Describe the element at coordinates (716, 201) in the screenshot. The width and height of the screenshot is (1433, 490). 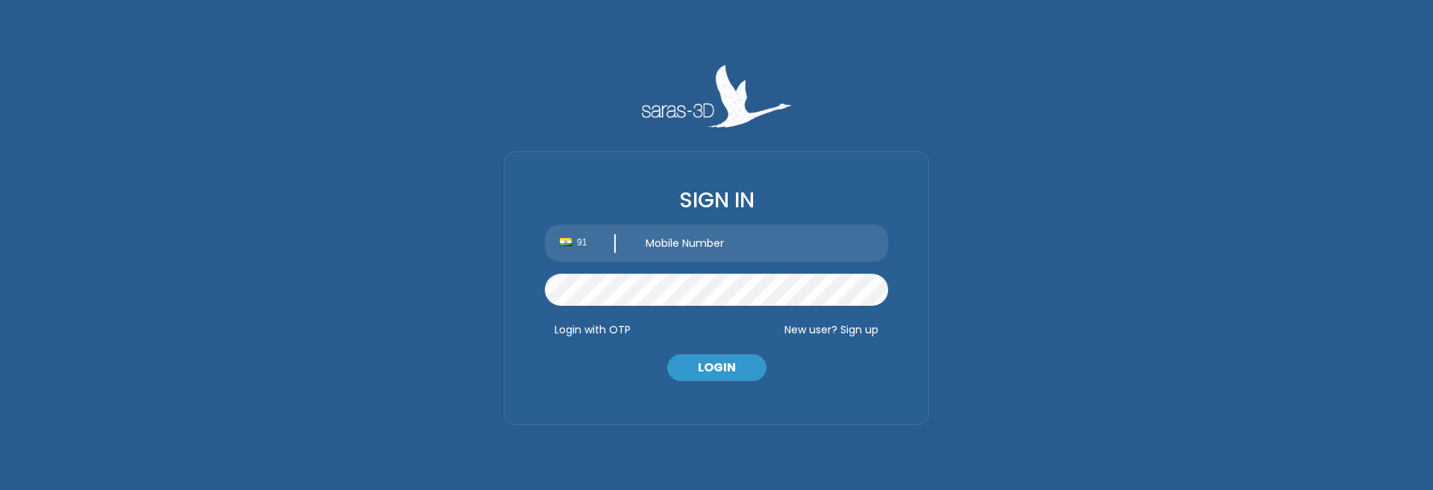
I see `h3: SIGN IN` at that location.